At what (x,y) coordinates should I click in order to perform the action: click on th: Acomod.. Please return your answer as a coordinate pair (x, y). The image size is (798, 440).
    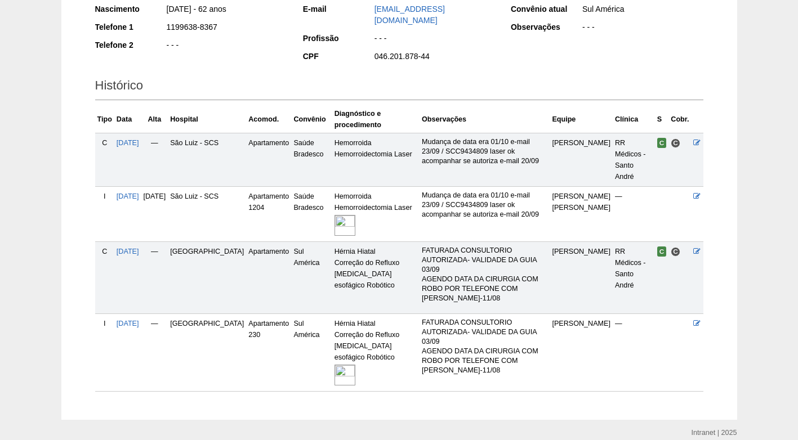
    Looking at the image, I should click on (269, 119).